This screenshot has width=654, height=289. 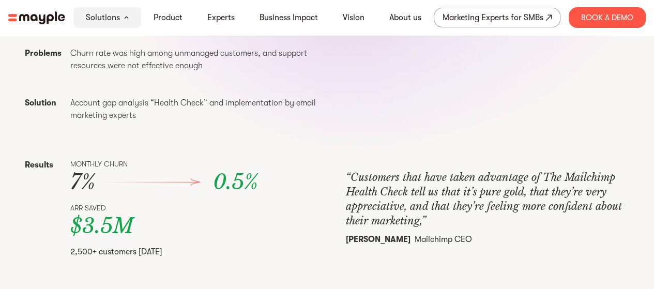 I want to click on div: $3.5M, so click(x=188, y=226).